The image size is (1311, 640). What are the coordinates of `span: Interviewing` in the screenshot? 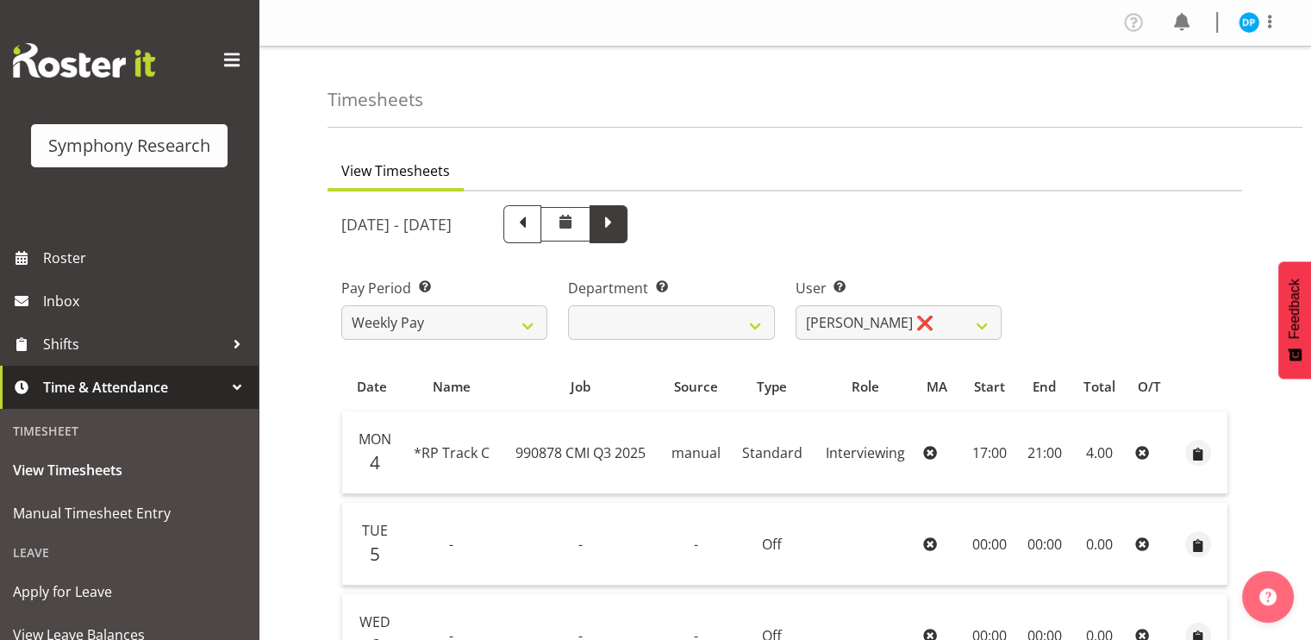 It's located at (865, 453).